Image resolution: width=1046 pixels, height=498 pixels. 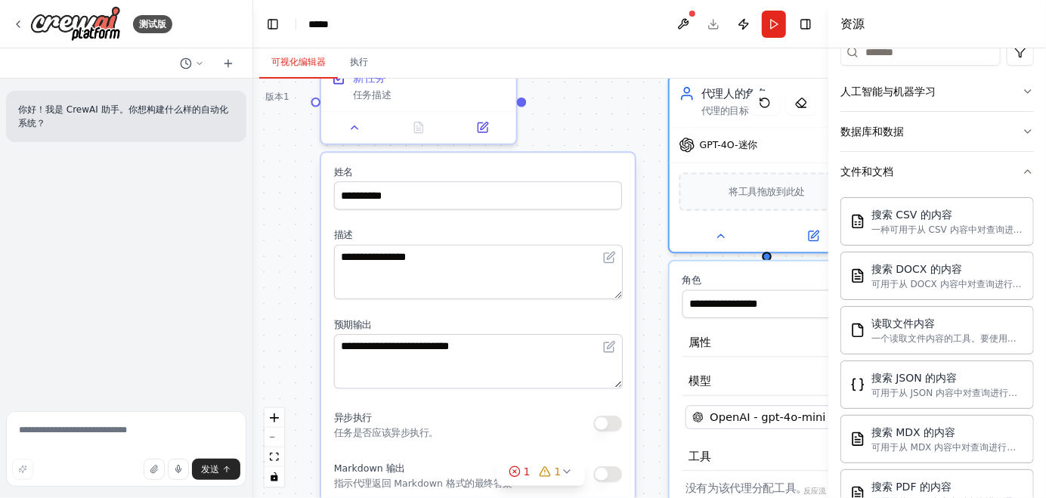 I want to click on button: 11, so click(x=541, y=471).